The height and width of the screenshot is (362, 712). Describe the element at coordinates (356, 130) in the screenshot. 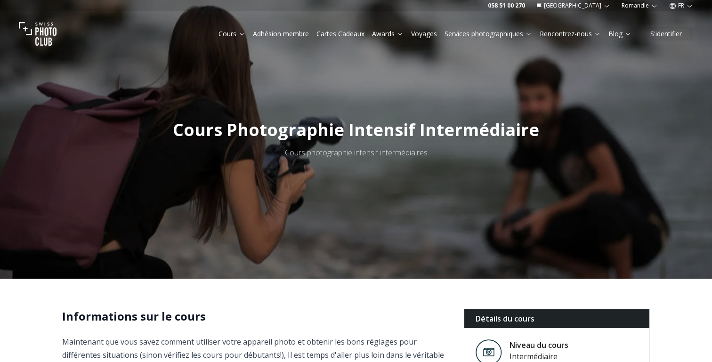

I see `span: Cours Photographie Intensif Intermédiaire` at that location.